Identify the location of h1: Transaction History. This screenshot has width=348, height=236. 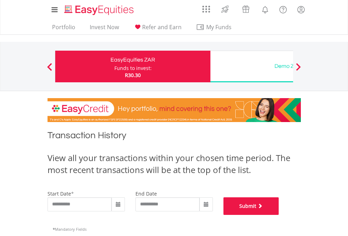
(174, 137).